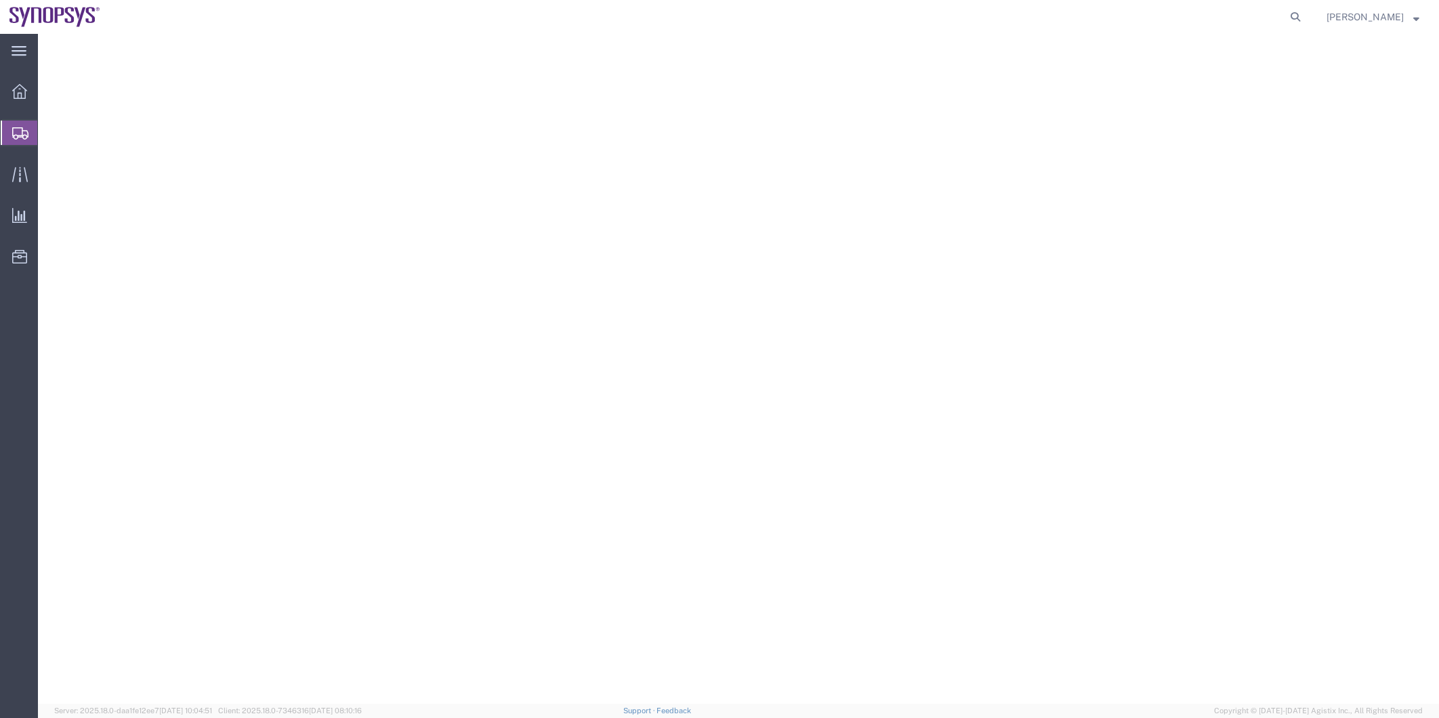 The width and height of the screenshot is (1439, 718). Describe the element at coordinates (290, 711) in the screenshot. I see `span: Client: 2025.18.0-7346316` at that location.